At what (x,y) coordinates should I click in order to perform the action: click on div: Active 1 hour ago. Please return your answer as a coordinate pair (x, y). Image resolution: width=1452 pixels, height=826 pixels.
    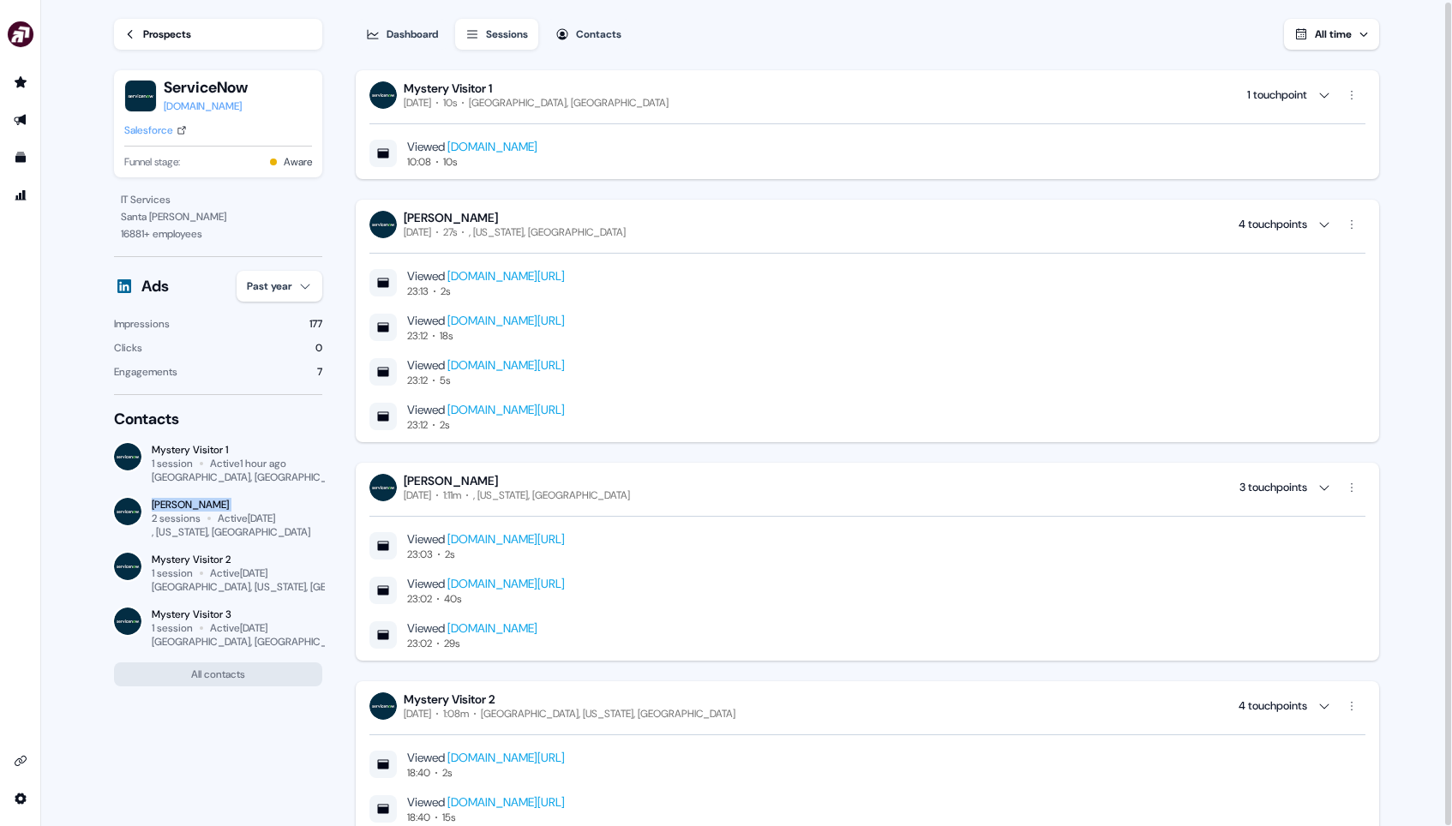
    Looking at the image, I should click on (248, 464).